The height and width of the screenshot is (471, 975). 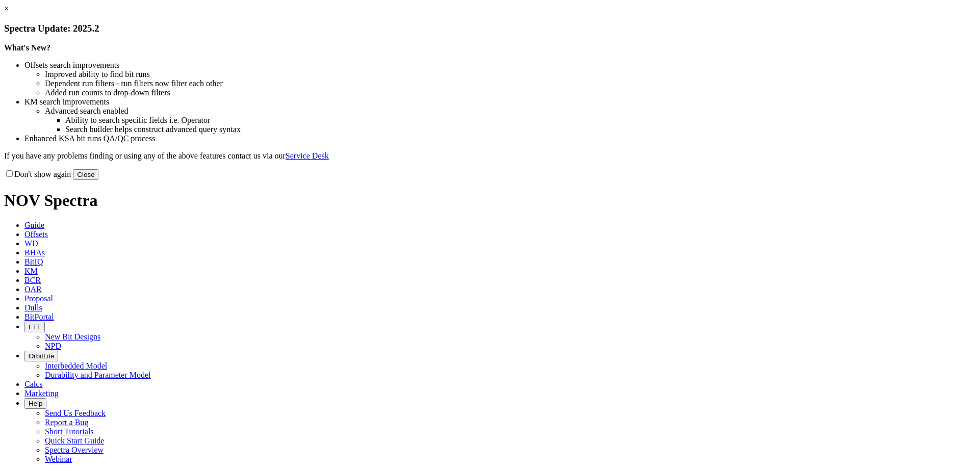 I want to click on span: FTT, so click(x=35, y=327).